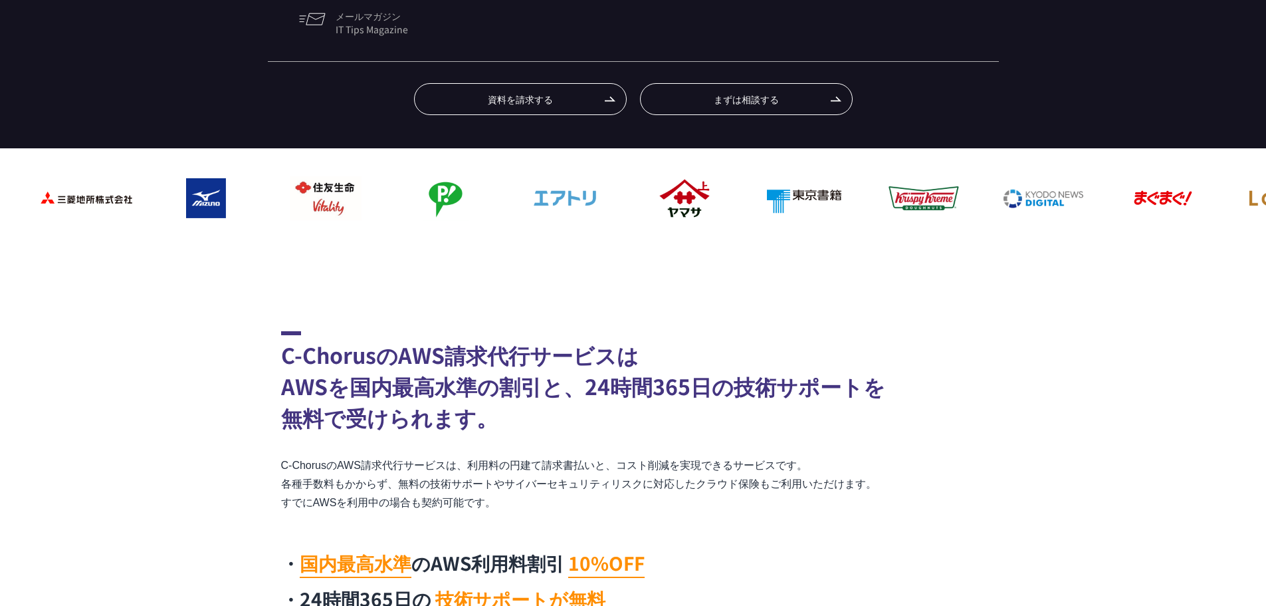  Describe the element at coordinates (923, 198) in the screenshot. I see `img: クリスピー・クリーム・ドーナツ` at that location.